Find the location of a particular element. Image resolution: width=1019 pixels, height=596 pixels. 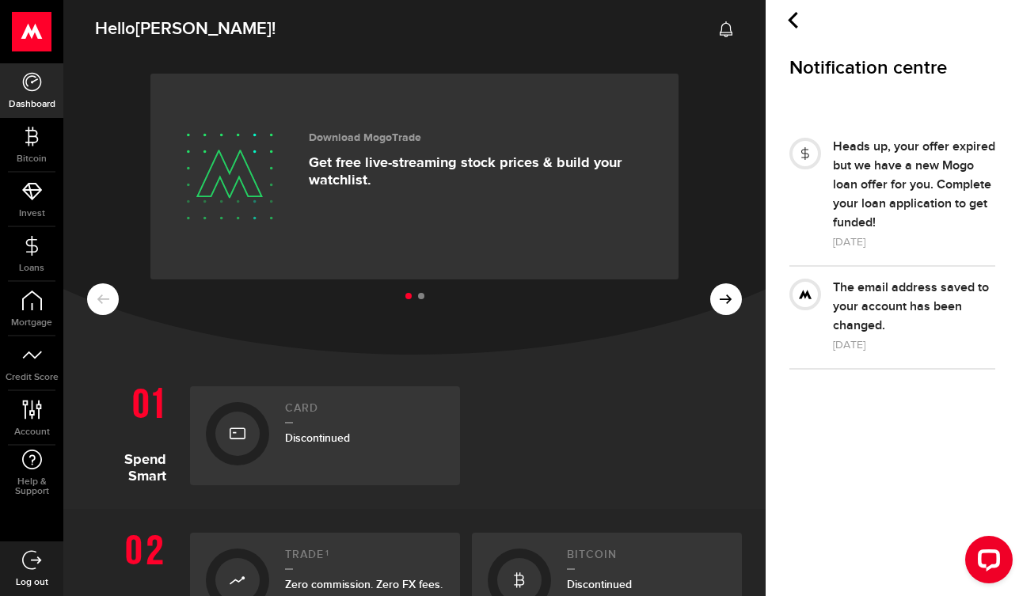

h1: Spend Smart is located at coordinates (132, 432).